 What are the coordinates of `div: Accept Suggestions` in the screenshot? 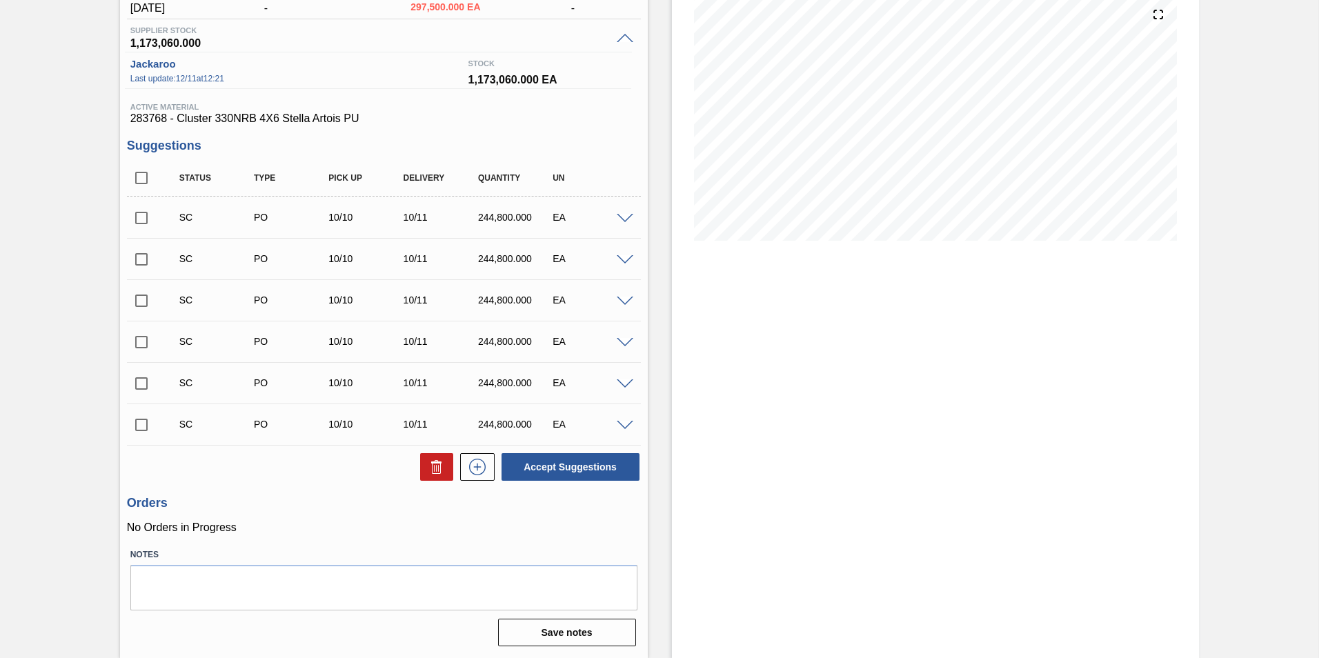 It's located at (568, 467).